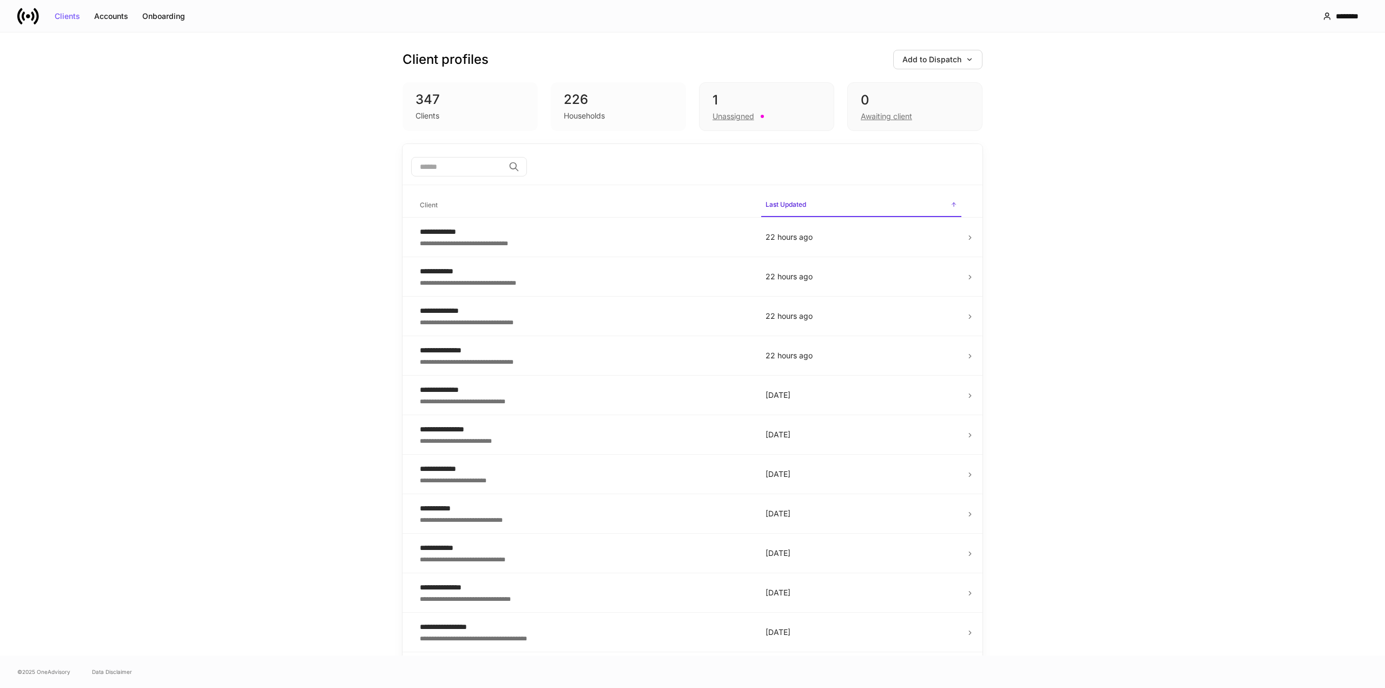 This screenshot has width=1385, height=688. I want to click on div: Add to Dispatch, so click(938, 60).